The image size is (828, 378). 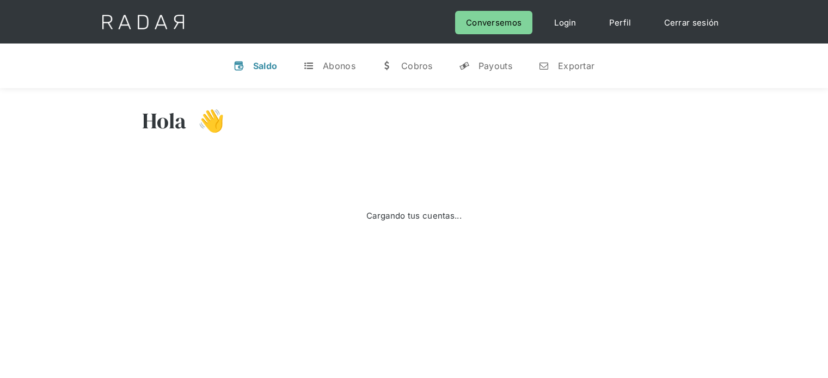 What do you see at coordinates (265, 66) in the screenshot?
I see `div: Saldo` at bounding box center [265, 66].